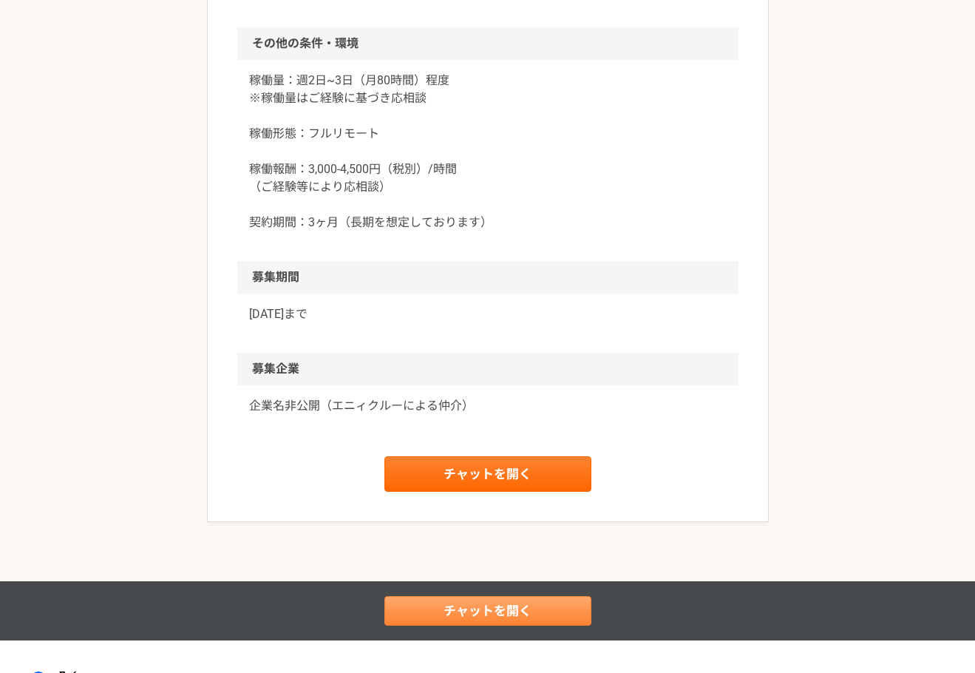 Image resolution: width=975 pixels, height=673 pixels. Describe the element at coordinates (488, 44) in the screenshot. I see `h2: その他の条件・環境` at that location.